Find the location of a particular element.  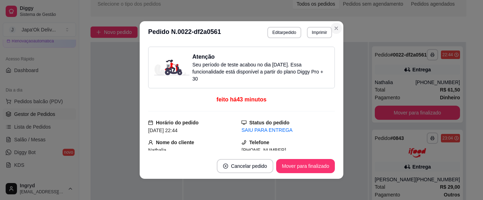

span: user is located at coordinates (151, 143).